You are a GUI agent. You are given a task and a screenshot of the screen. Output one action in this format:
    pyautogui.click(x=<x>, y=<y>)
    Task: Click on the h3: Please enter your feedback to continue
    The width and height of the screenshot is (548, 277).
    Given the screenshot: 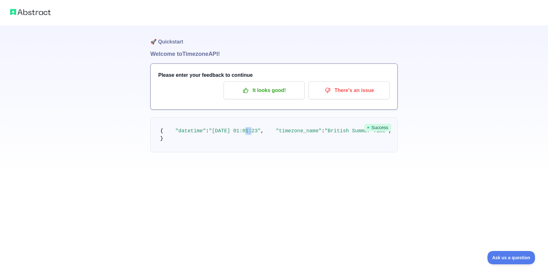 What is the action you would take?
    pyautogui.click(x=274, y=75)
    